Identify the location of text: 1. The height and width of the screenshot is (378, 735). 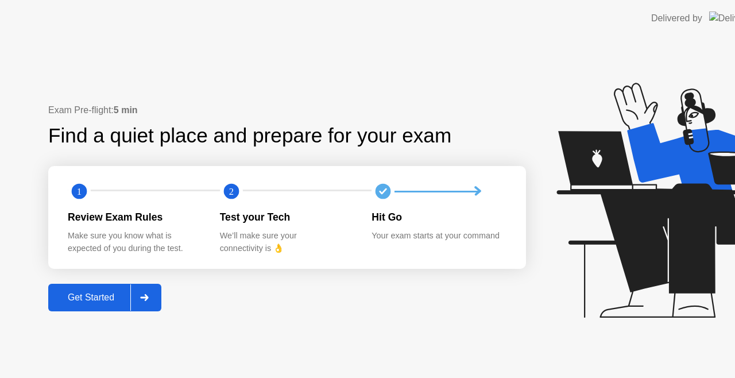
(79, 191).